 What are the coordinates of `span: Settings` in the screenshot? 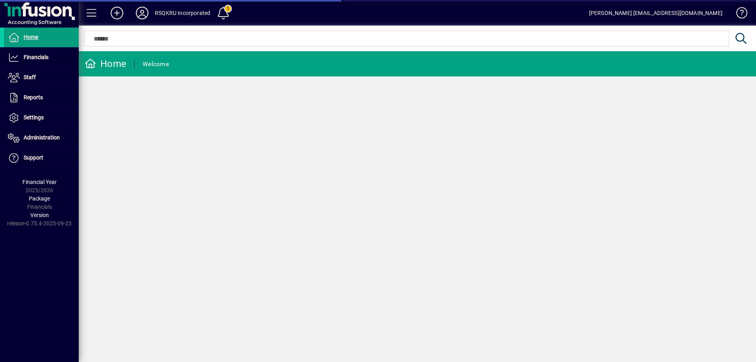 It's located at (33, 117).